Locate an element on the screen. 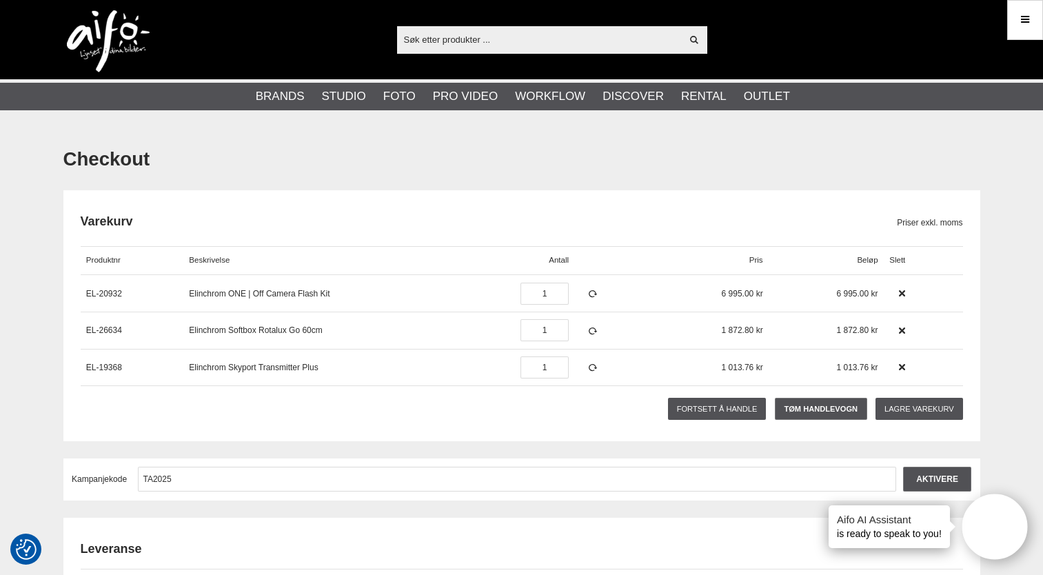 The width and height of the screenshot is (1043, 575). a: Elinchrom Skyport Transmitter Plus is located at coordinates (253, 368).